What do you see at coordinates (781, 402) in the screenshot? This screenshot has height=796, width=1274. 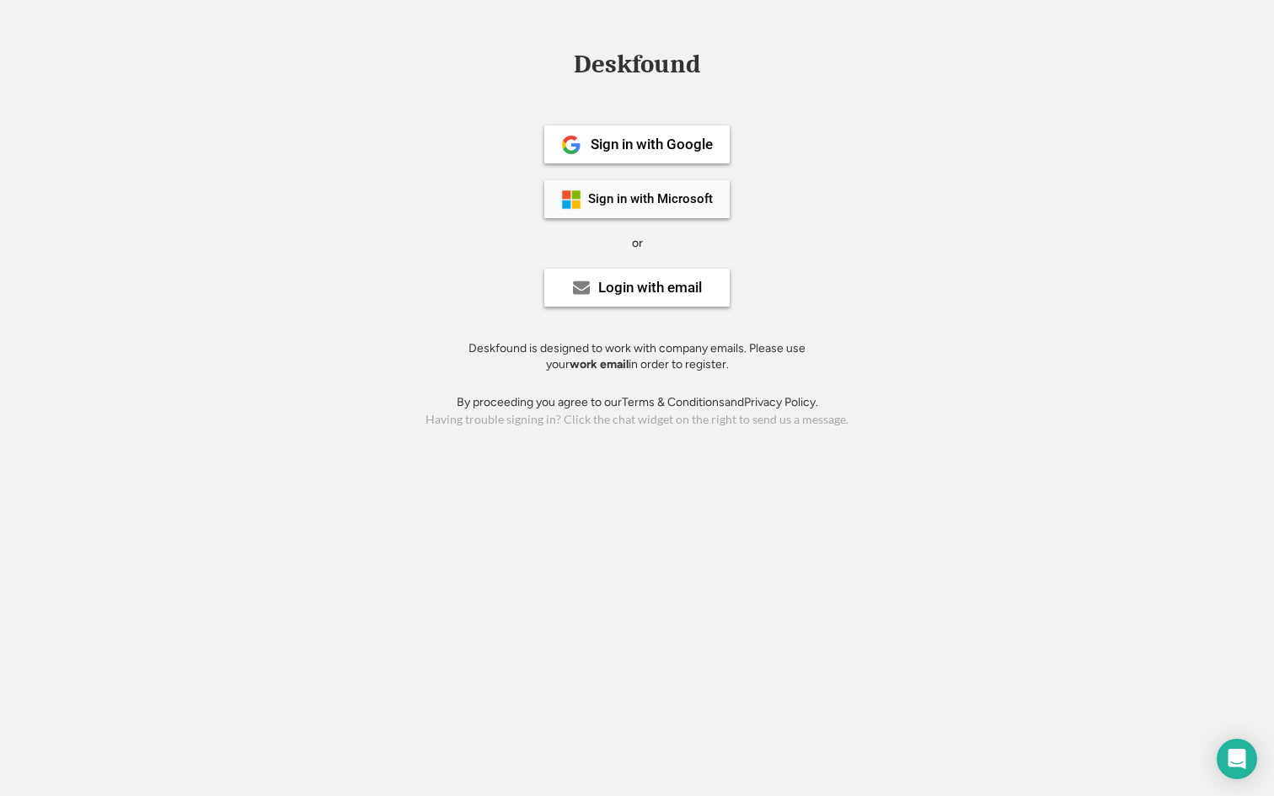 I see `a: Privacy Policy.` at bounding box center [781, 402].